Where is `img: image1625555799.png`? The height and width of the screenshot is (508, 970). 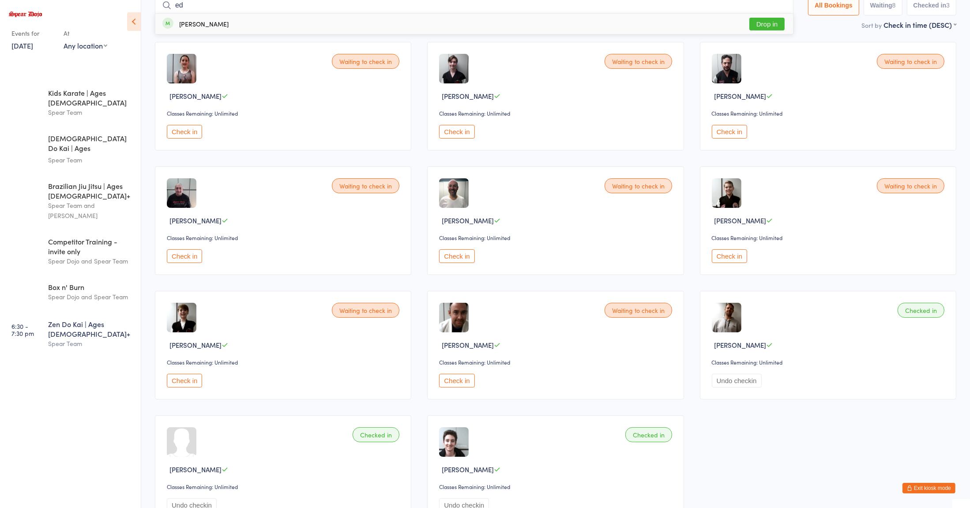
img: image1625555799.png is located at coordinates (726, 317).